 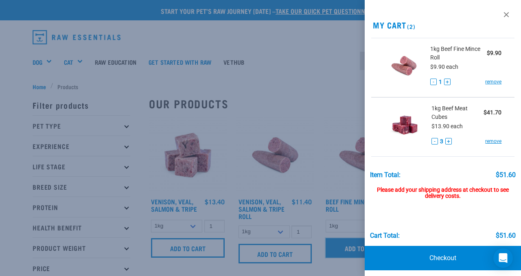 I want to click on span: (2), so click(x=411, y=26).